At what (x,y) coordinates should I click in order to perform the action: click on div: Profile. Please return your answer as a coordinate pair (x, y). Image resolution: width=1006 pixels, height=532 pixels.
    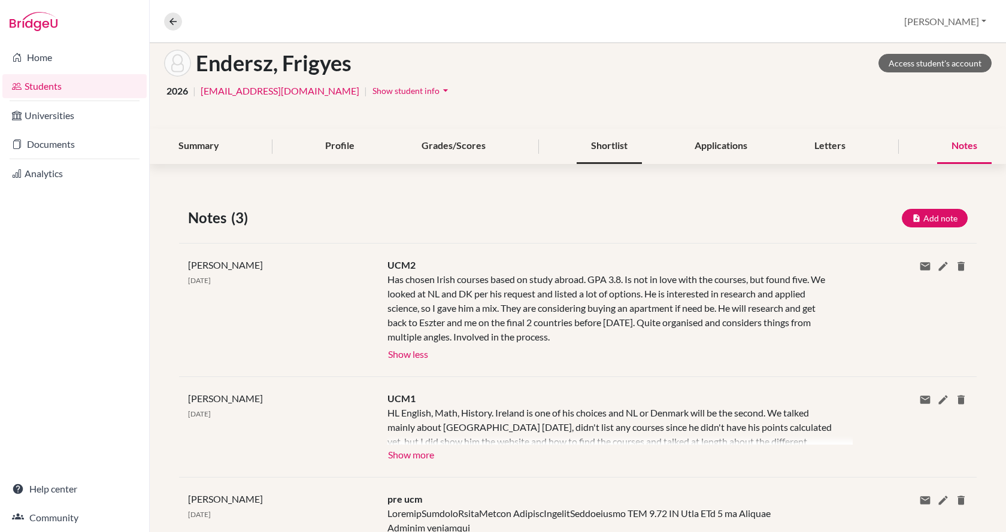
    Looking at the image, I should click on (339, 146).